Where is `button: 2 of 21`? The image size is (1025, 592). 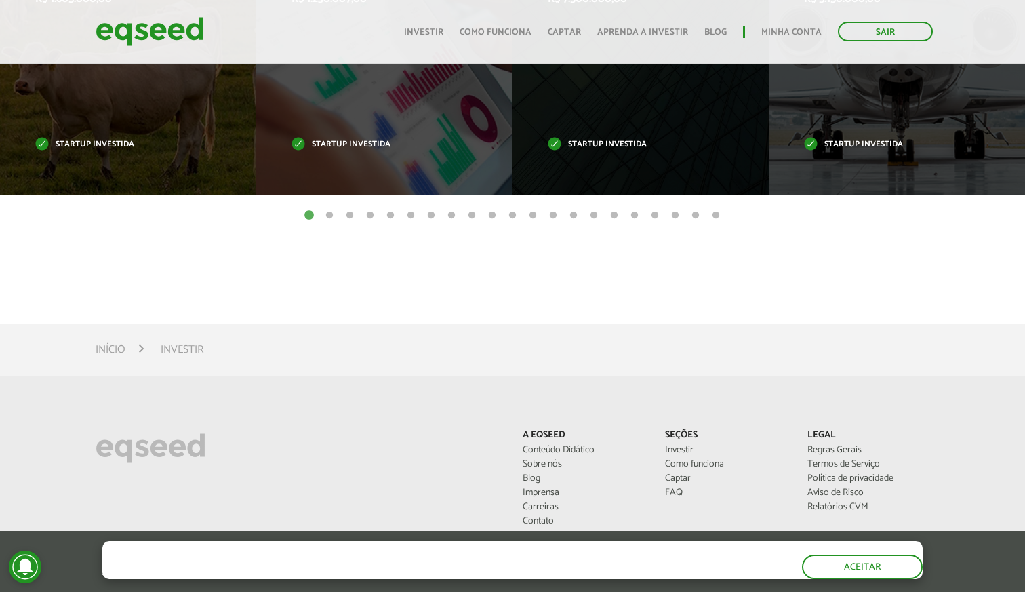 button: 2 of 21 is located at coordinates (330, 216).